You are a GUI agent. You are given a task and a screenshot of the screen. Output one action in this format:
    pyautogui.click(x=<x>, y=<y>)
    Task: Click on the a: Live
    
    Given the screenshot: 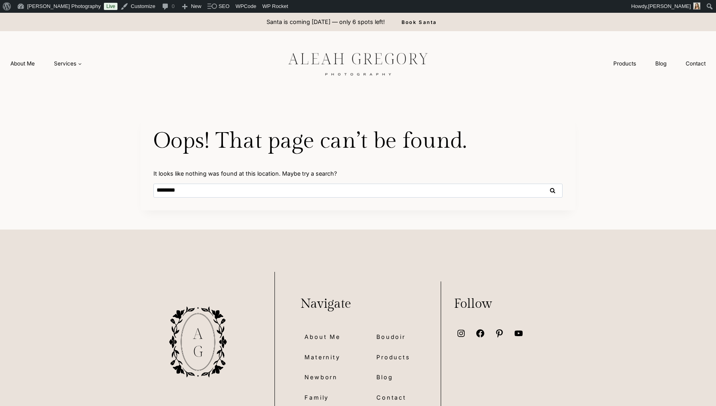 What is the action you would take?
    pyautogui.click(x=111, y=6)
    